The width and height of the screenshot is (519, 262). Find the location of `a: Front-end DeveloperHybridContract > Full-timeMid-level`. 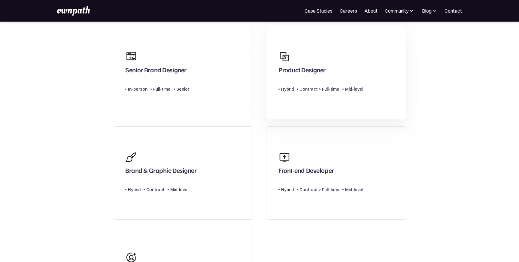

a: Front-end DeveloperHybridContract > Full-timeMid-level is located at coordinates (336, 173).